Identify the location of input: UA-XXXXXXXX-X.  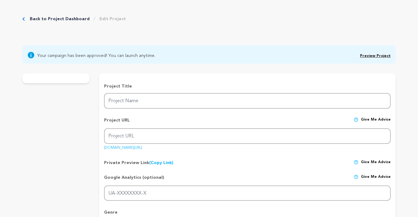
(247, 193).